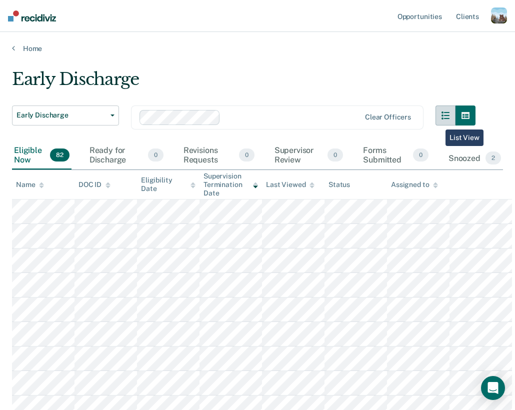  What do you see at coordinates (388, 117) in the screenshot?
I see `div: Clear officers` at bounding box center [388, 117].